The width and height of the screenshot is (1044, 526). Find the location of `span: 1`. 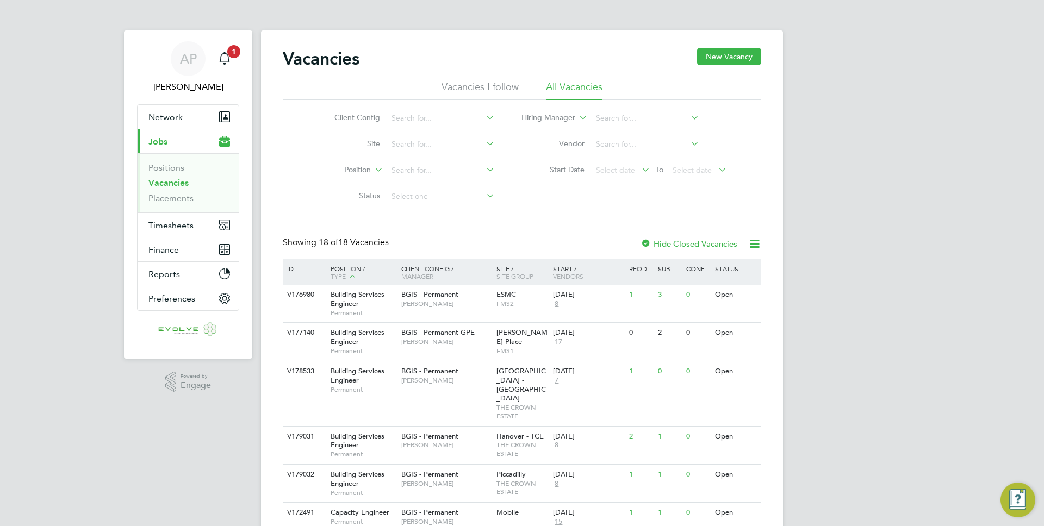

span: 1 is located at coordinates (234, 52).